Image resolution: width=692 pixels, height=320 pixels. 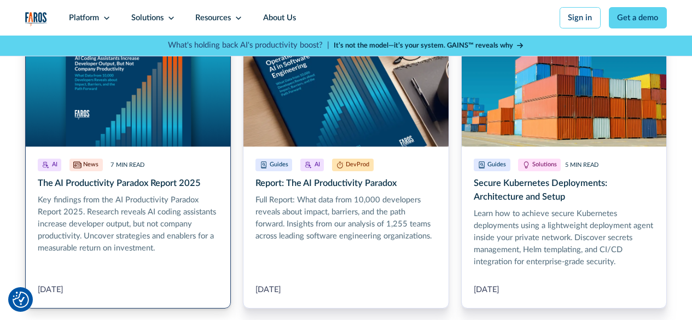 I want to click on a: It’s not the model—it’s your system. GAINS™ reveals why, so click(x=429, y=45).